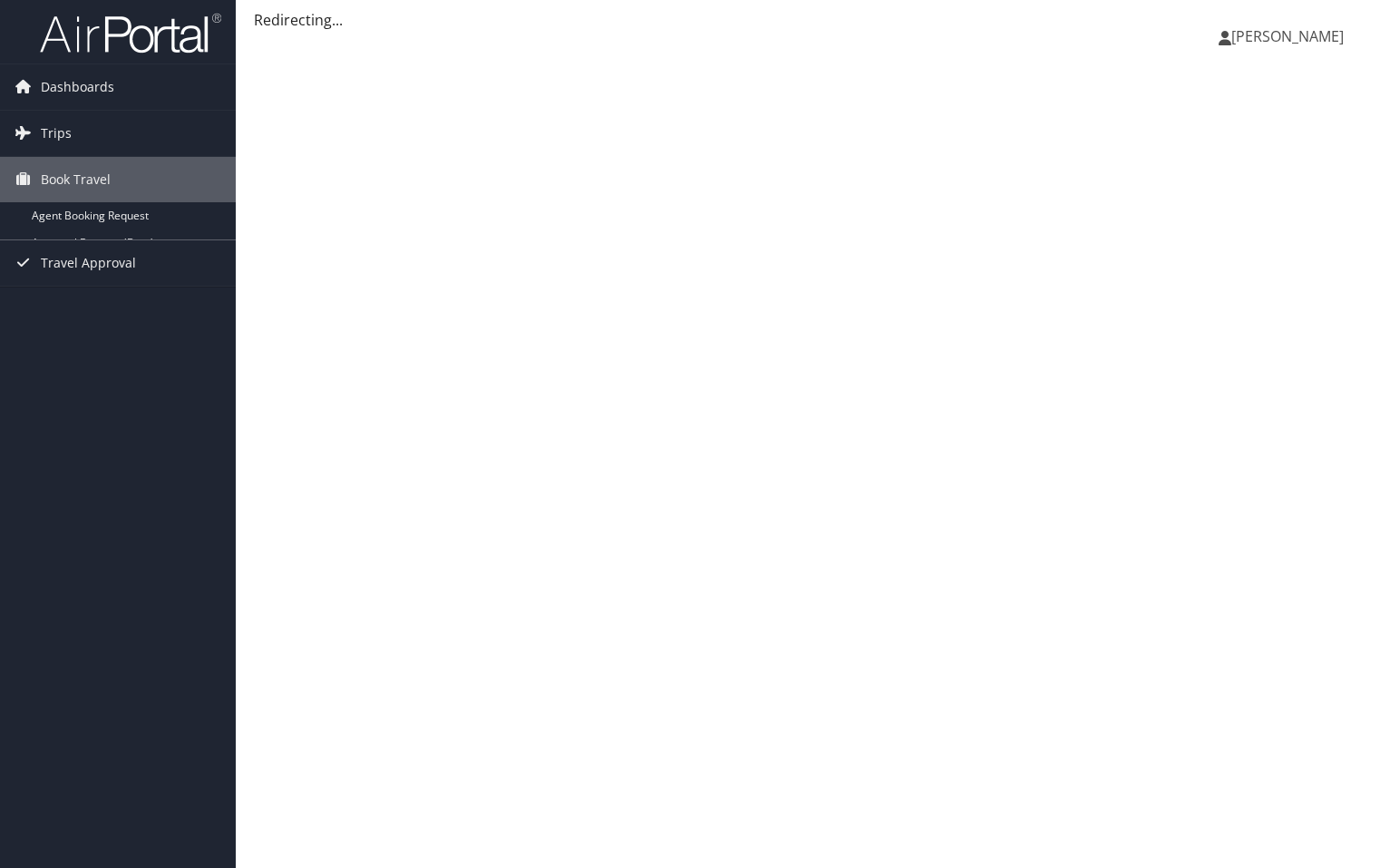 The width and height of the screenshot is (1380, 868). Describe the element at coordinates (130, 32) in the screenshot. I see `img: airportal-logo.png` at that location.